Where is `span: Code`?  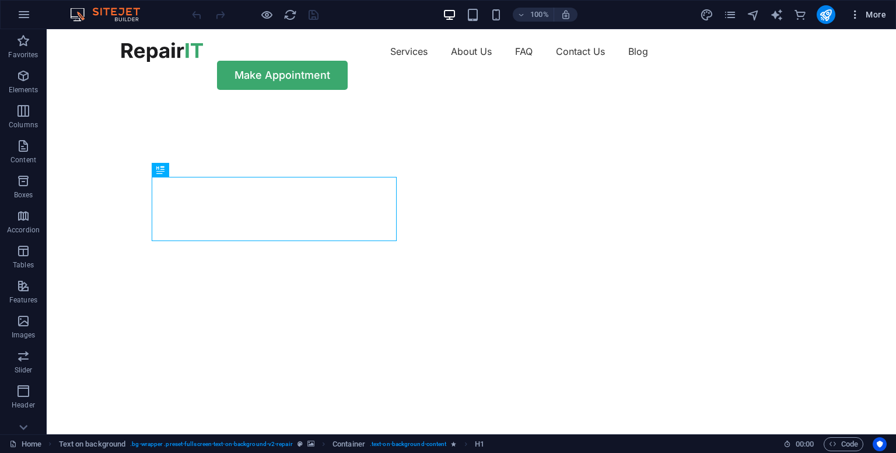 span: Code is located at coordinates (844, 444).